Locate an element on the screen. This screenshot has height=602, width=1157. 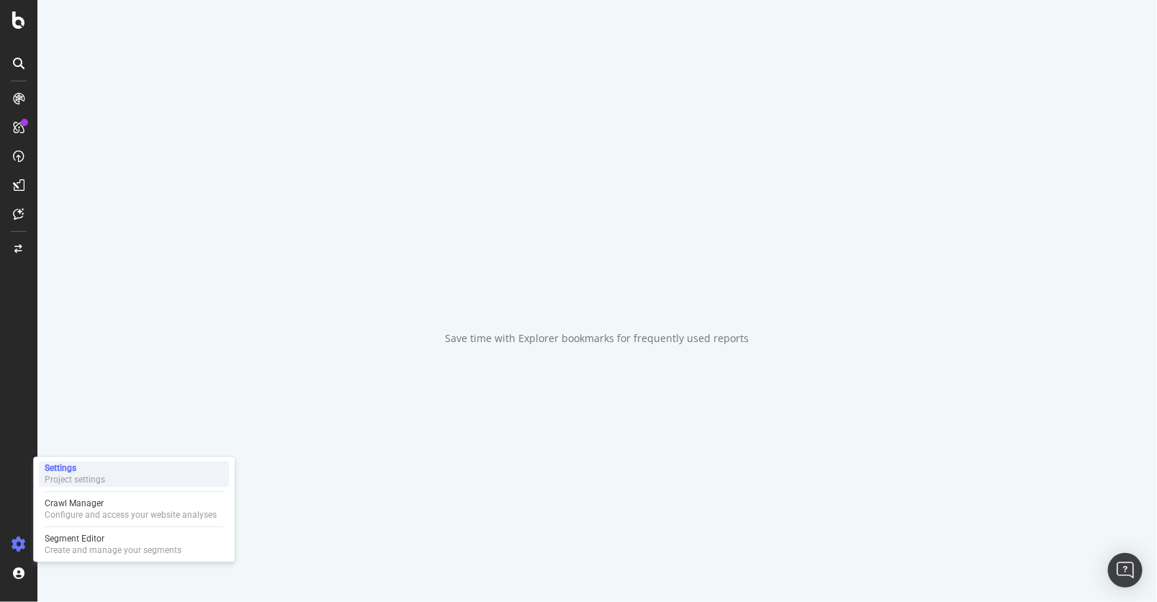
div: Save time with Explorer bookmarks for frequently used reports is located at coordinates (597, 338).